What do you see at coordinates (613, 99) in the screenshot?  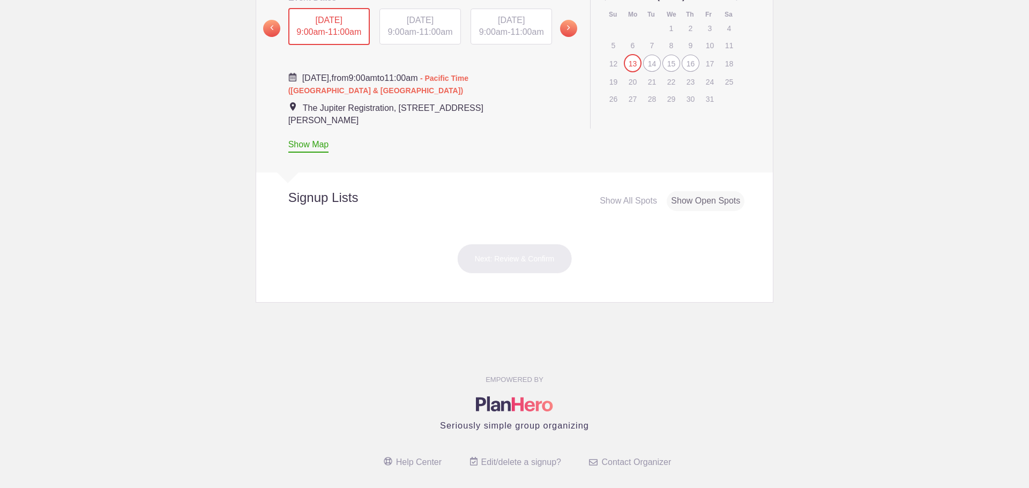 I see `div: 26` at bounding box center [613, 99].